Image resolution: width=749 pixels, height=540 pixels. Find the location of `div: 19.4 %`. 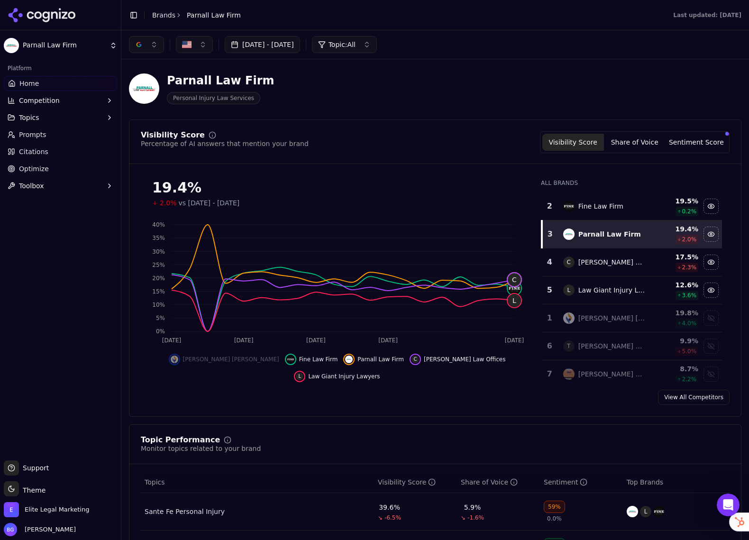

div: 19.4 % is located at coordinates (675, 229).